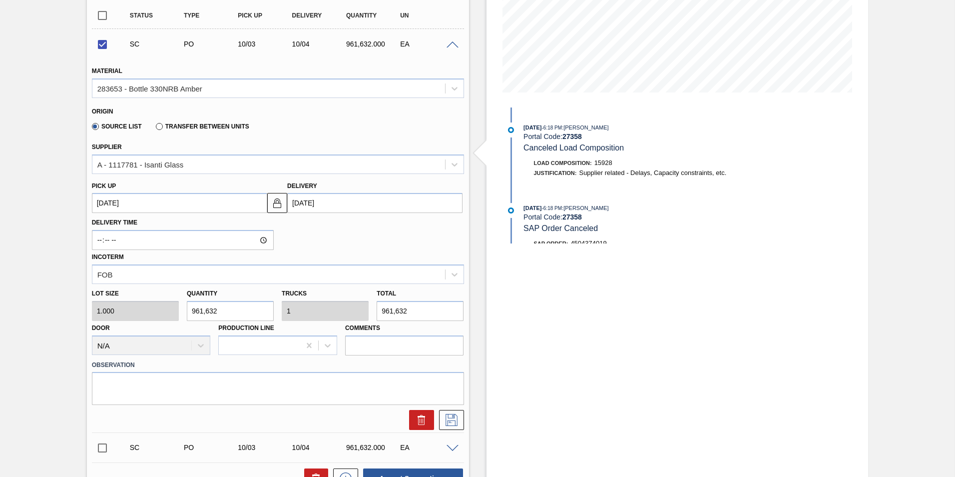 The image size is (955, 477). What do you see at coordinates (246, 328) in the screenshot?
I see `label: Production Line` at bounding box center [246, 328].